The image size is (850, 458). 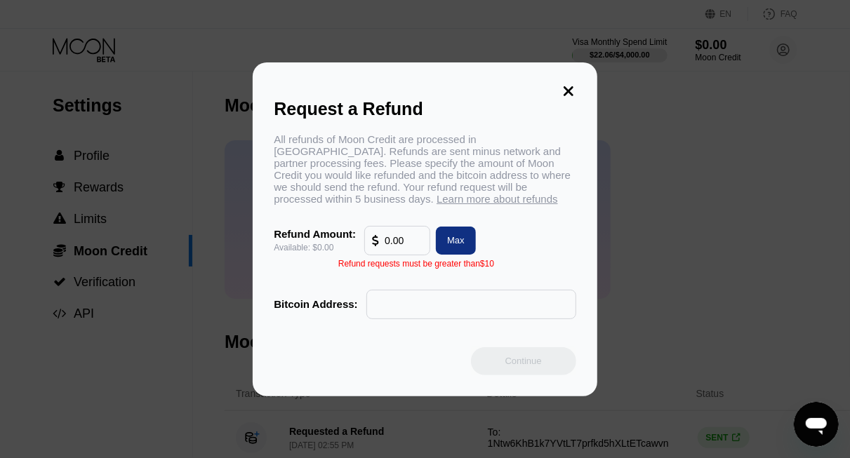 What do you see at coordinates (314, 234) in the screenshot?
I see `div: Refund Amount:` at bounding box center [314, 234].